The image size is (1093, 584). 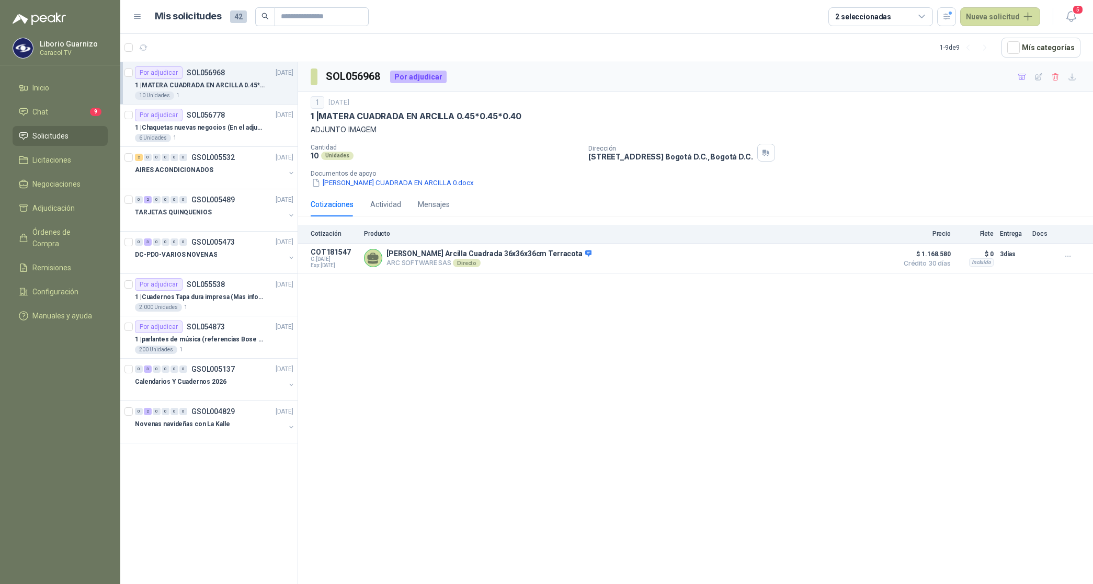 I want to click on div: Actividad, so click(x=385, y=204).